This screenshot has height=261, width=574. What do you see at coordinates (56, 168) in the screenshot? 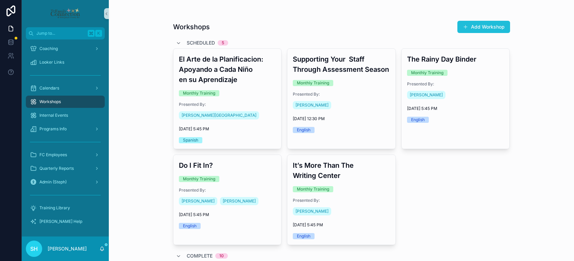
I see `span: Quarterly Reports` at bounding box center [56, 168].